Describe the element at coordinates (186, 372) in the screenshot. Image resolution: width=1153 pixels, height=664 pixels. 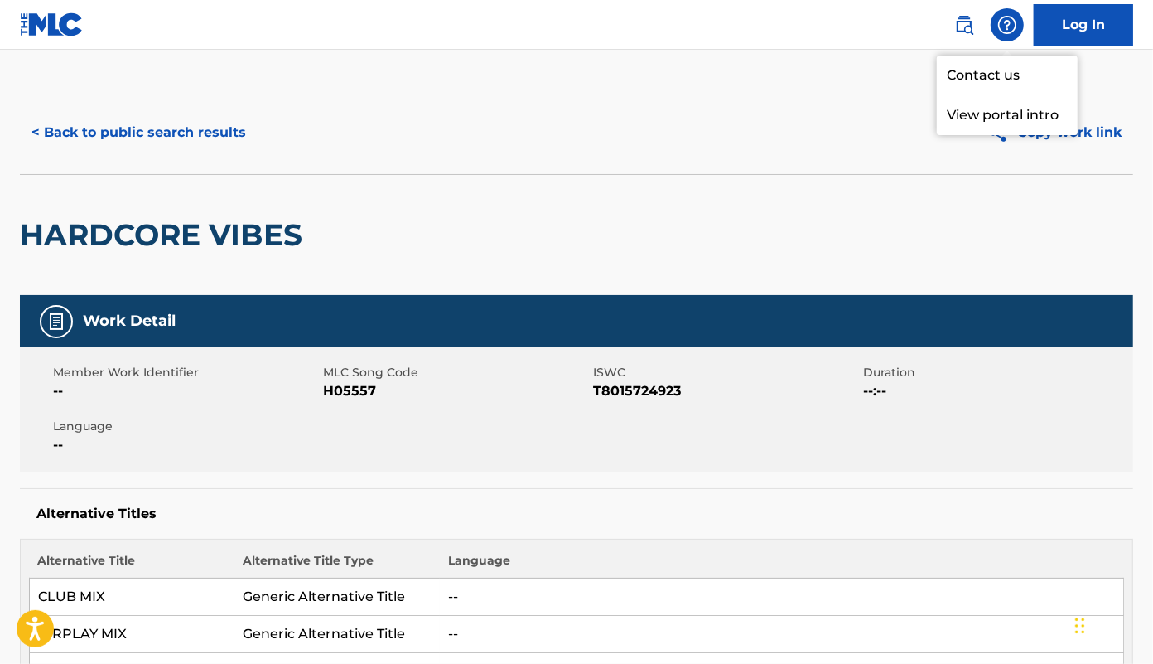
I see `span: Member Work Identifier` at that location.